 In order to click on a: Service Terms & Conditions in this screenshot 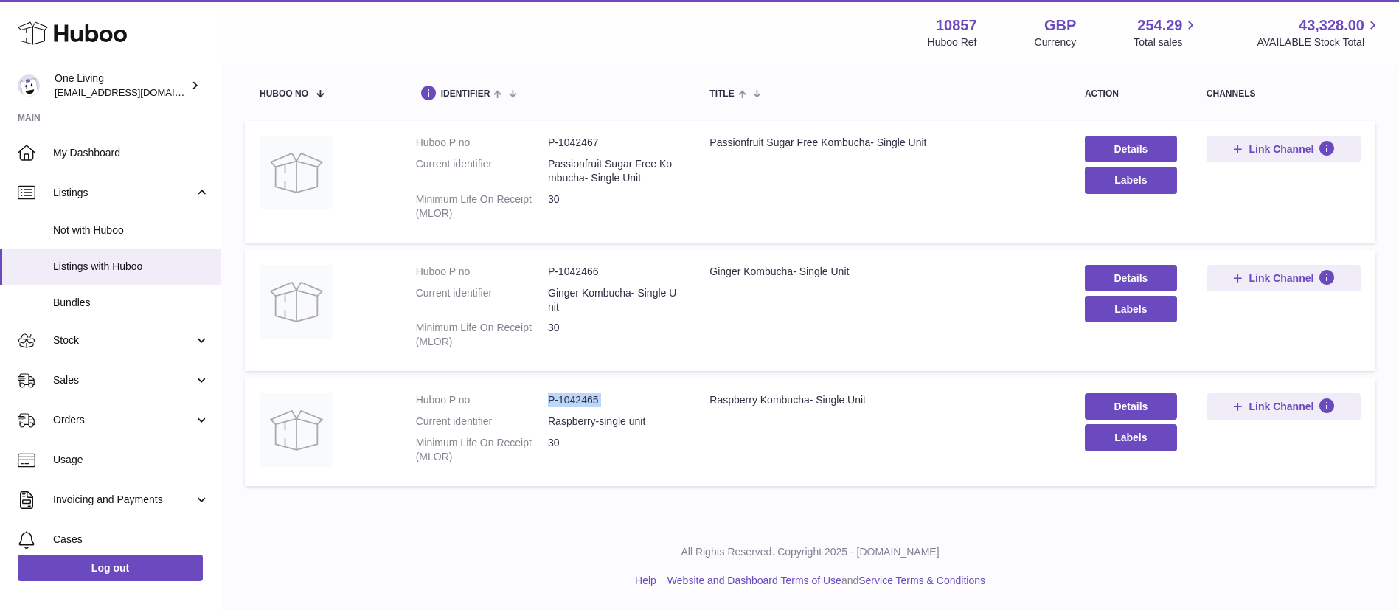, I will do `click(922, 580)`.